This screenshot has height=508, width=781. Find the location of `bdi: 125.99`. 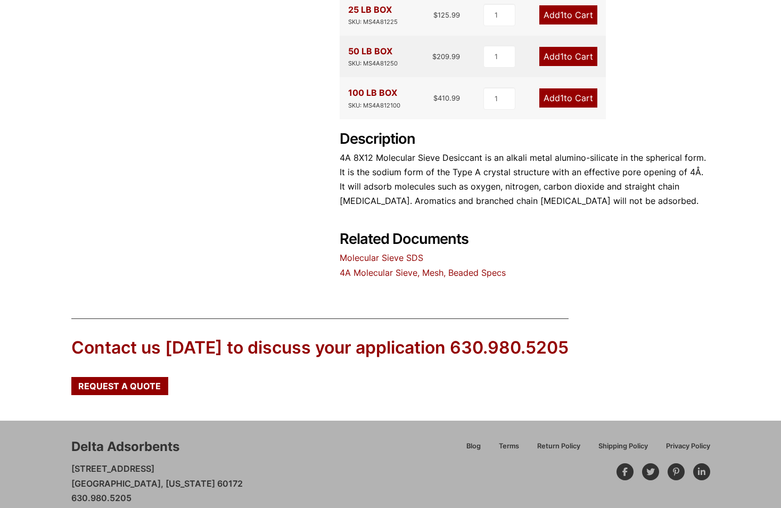

bdi: 125.99 is located at coordinates (446, 15).